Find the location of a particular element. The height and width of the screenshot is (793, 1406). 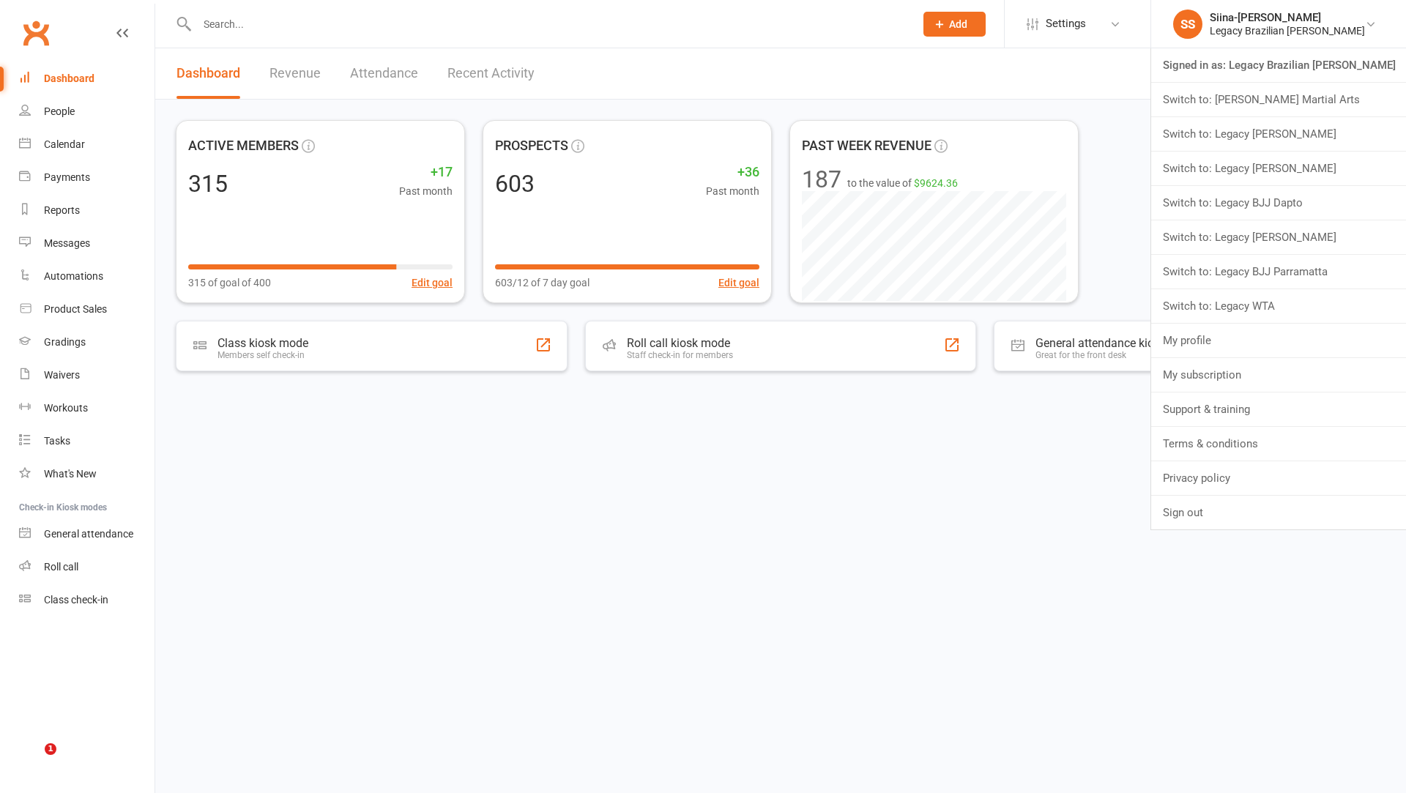

a: Switch to: Legacy WTA is located at coordinates (1279, 306).